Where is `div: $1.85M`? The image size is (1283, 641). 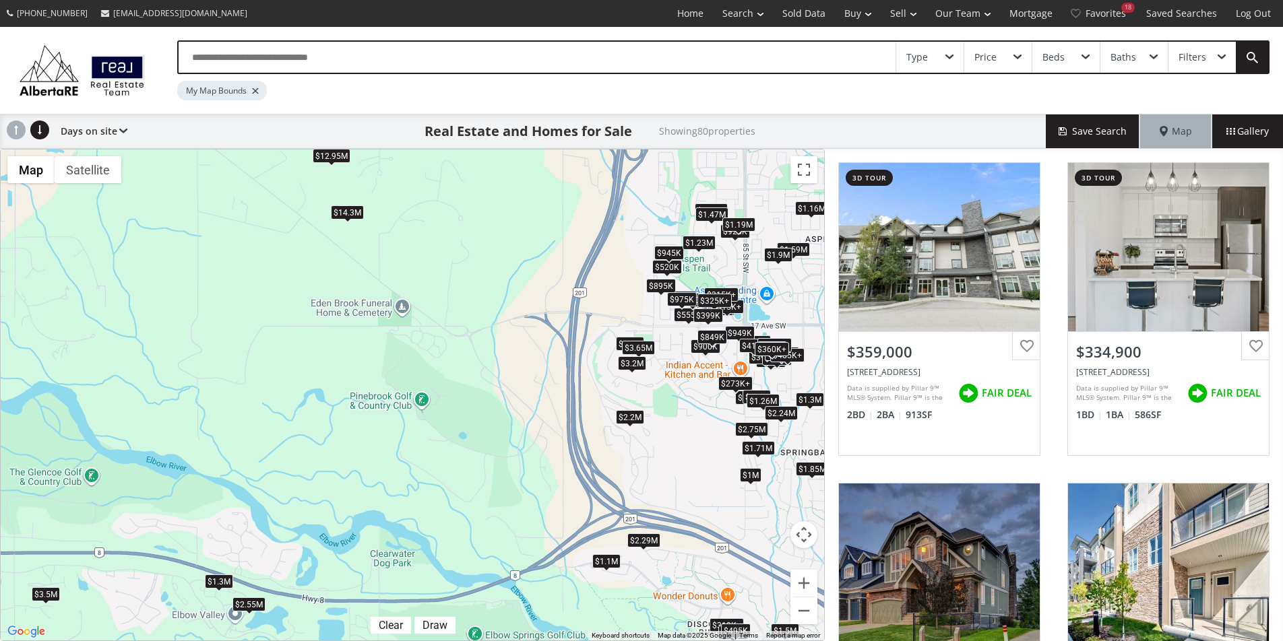
div: $1.85M is located at coordinates (812, 468).